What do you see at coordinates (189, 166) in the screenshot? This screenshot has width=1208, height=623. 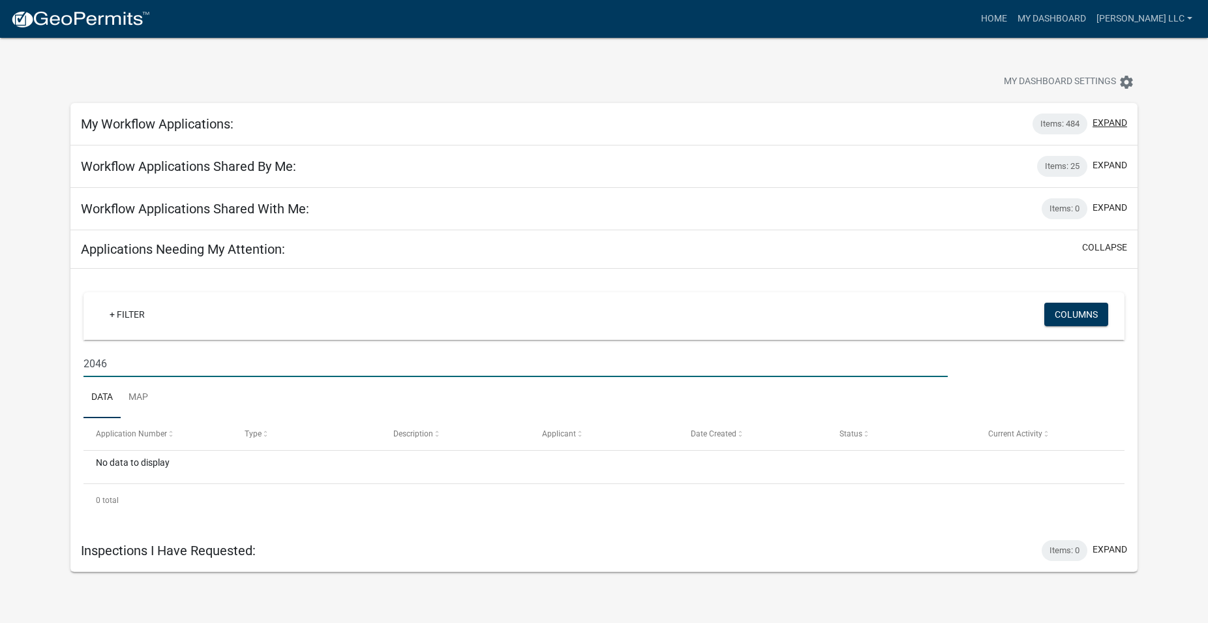 I see `h5: Workflow Applications Shared By Me:` at bounding box center [189, 166].